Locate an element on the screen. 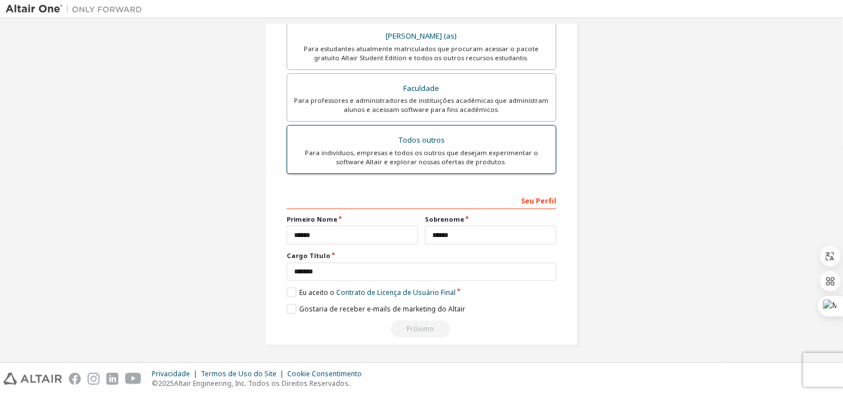 This screenshot has width=843, height=395. label: Eu aceito o is located at coordinates (371, 292).